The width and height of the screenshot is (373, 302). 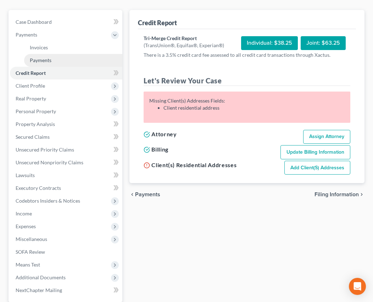 I want to click on span: Executory Contracts, so click(x=38, y=187).